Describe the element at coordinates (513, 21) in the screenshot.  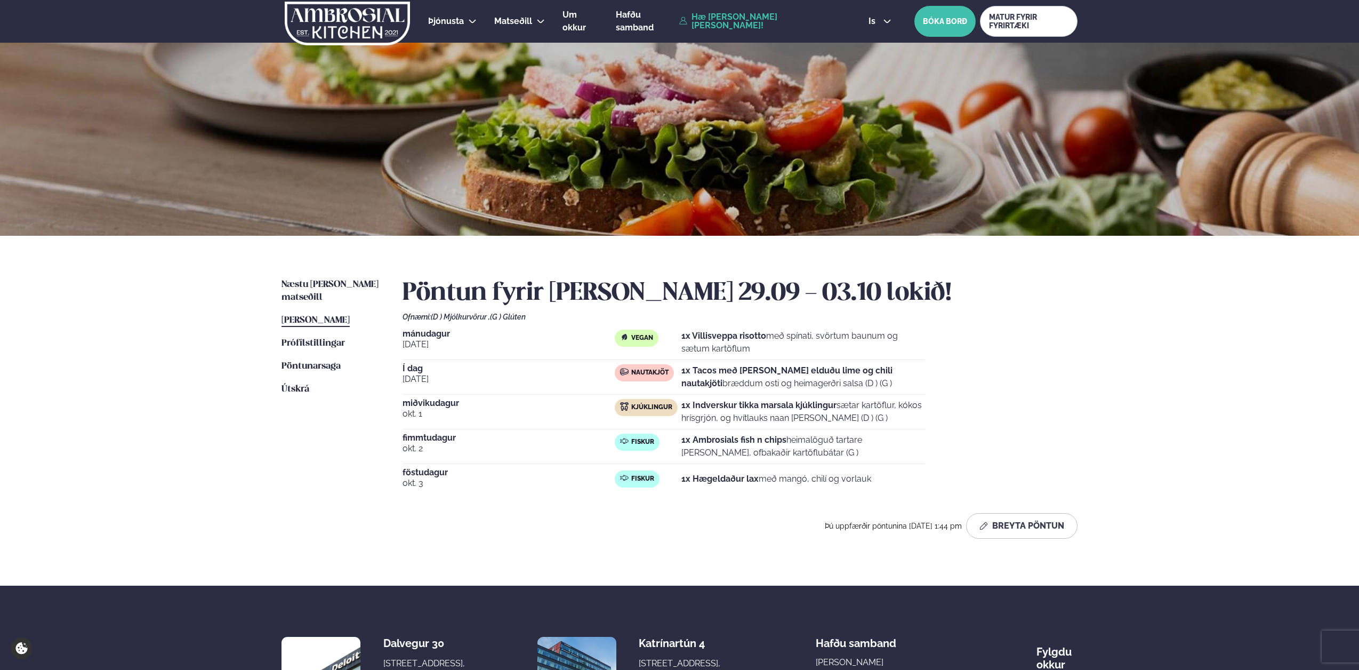
I see `a: Matseðill` at that location.